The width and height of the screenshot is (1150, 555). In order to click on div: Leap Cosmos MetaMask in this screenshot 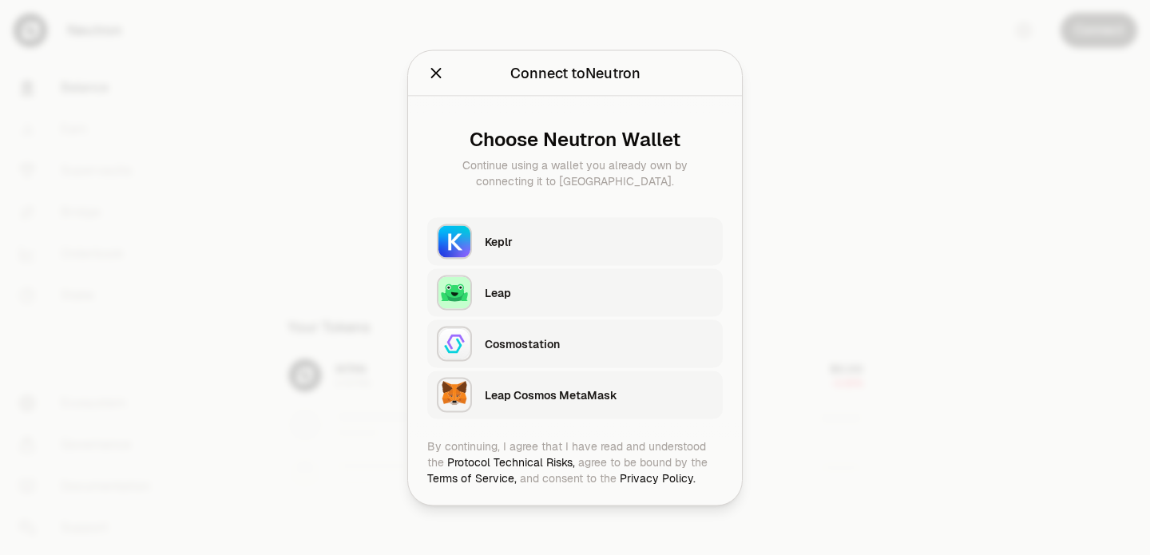, I will do `click(599, 394)`.